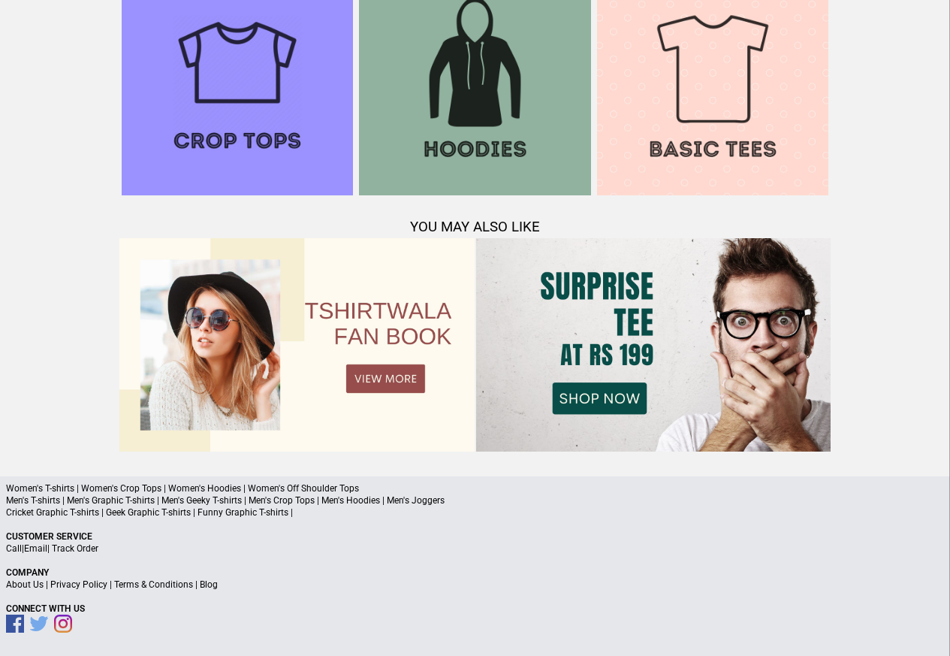  What do you see at coordinates (475, 609) in the screenshot?
I see `p: Connect With Us` at bounding box center [475, 609].